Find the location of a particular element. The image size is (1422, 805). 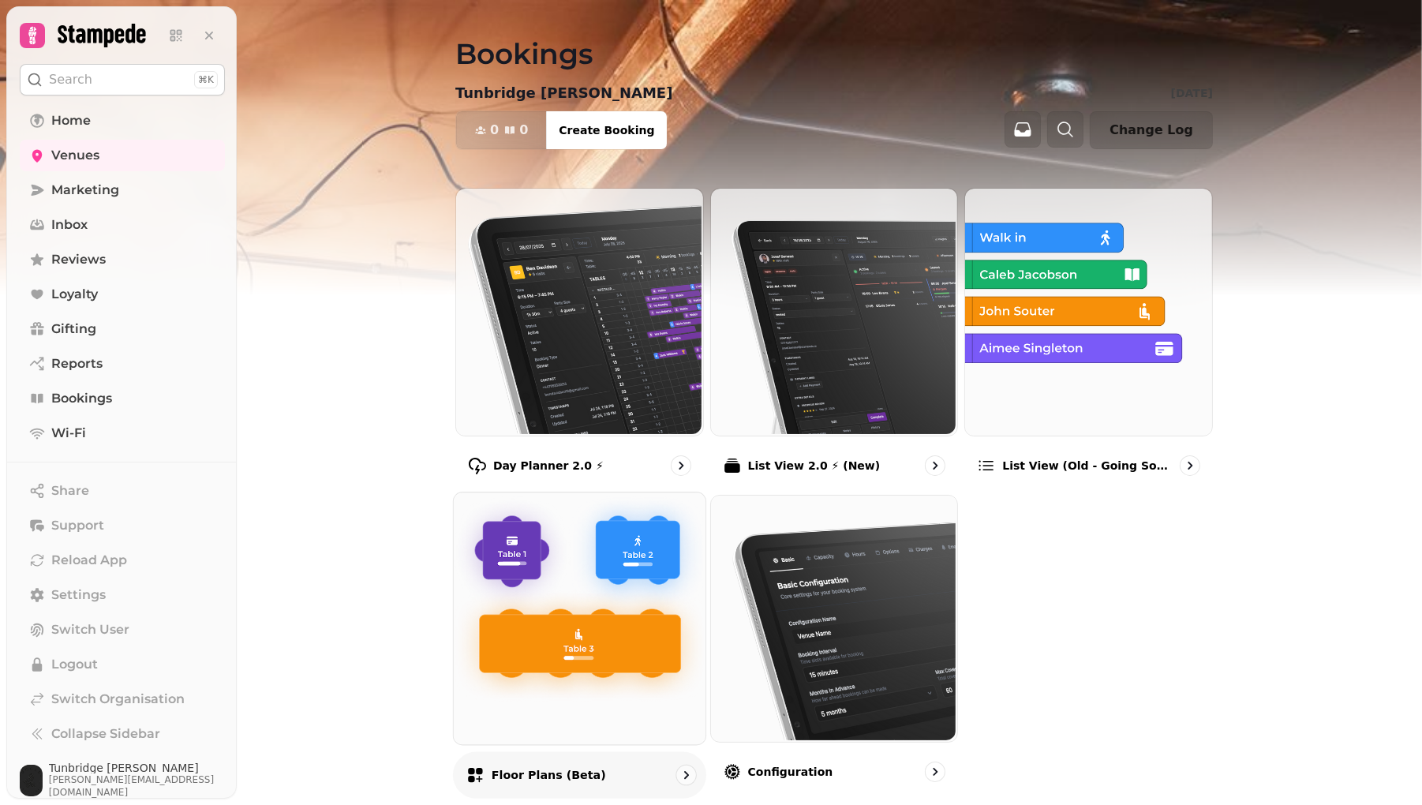

span: Home is located at coordinates (71, 121).